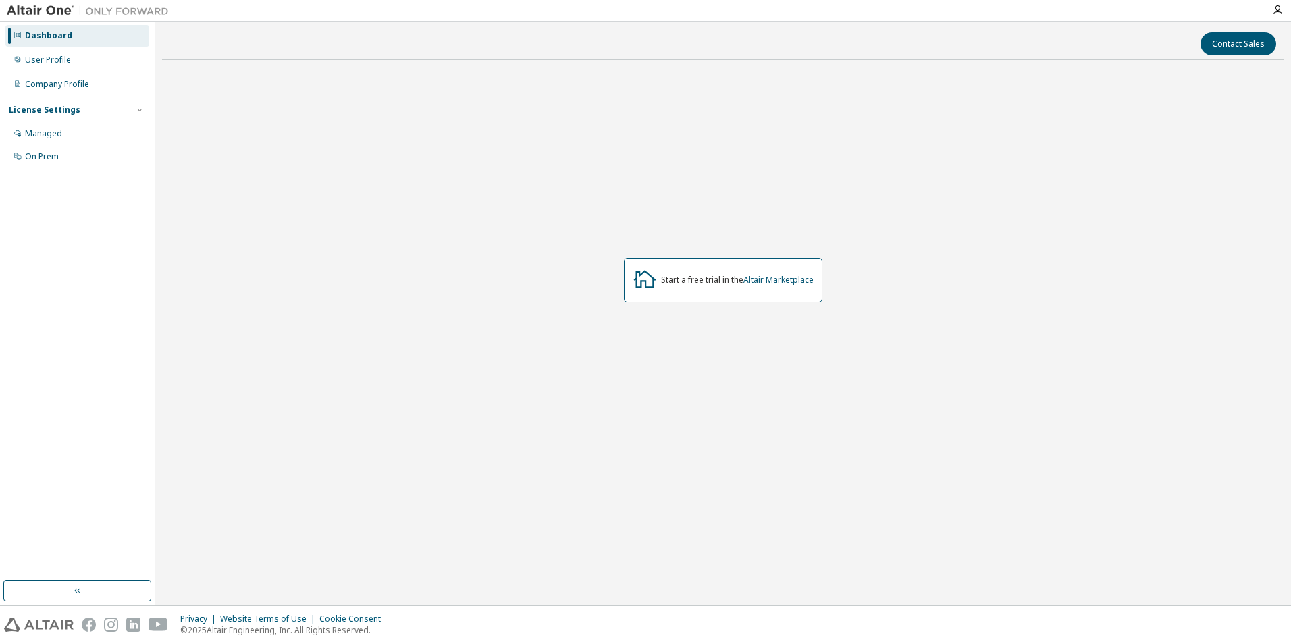 This screenshot has width=1291, height=644. Describe the element at coordinates (158, 625) in the screenshot. I see `img: youtube.svg` at that location.